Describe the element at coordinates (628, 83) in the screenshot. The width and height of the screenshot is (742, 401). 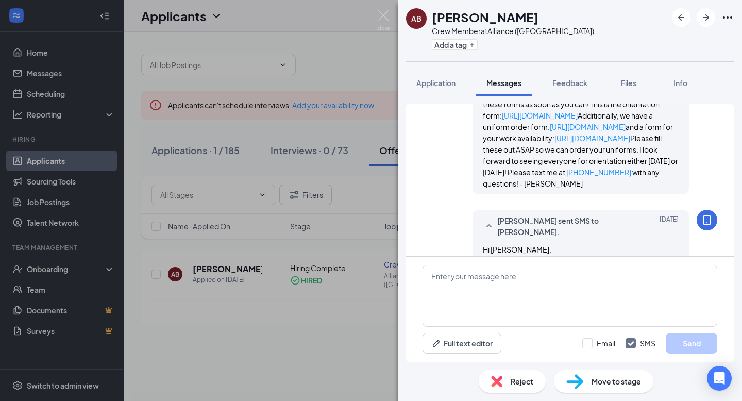
I see `span: Files` at that location.